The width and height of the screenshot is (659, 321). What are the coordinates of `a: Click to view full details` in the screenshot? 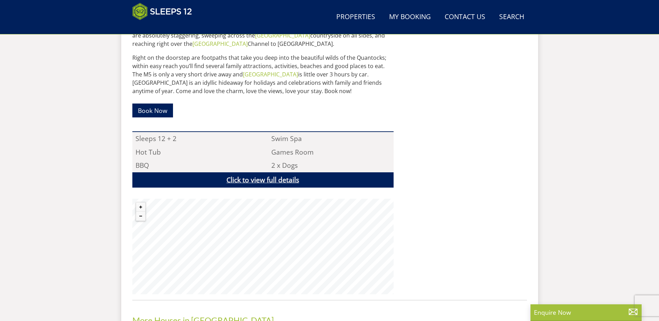 It's located at (263, 180).